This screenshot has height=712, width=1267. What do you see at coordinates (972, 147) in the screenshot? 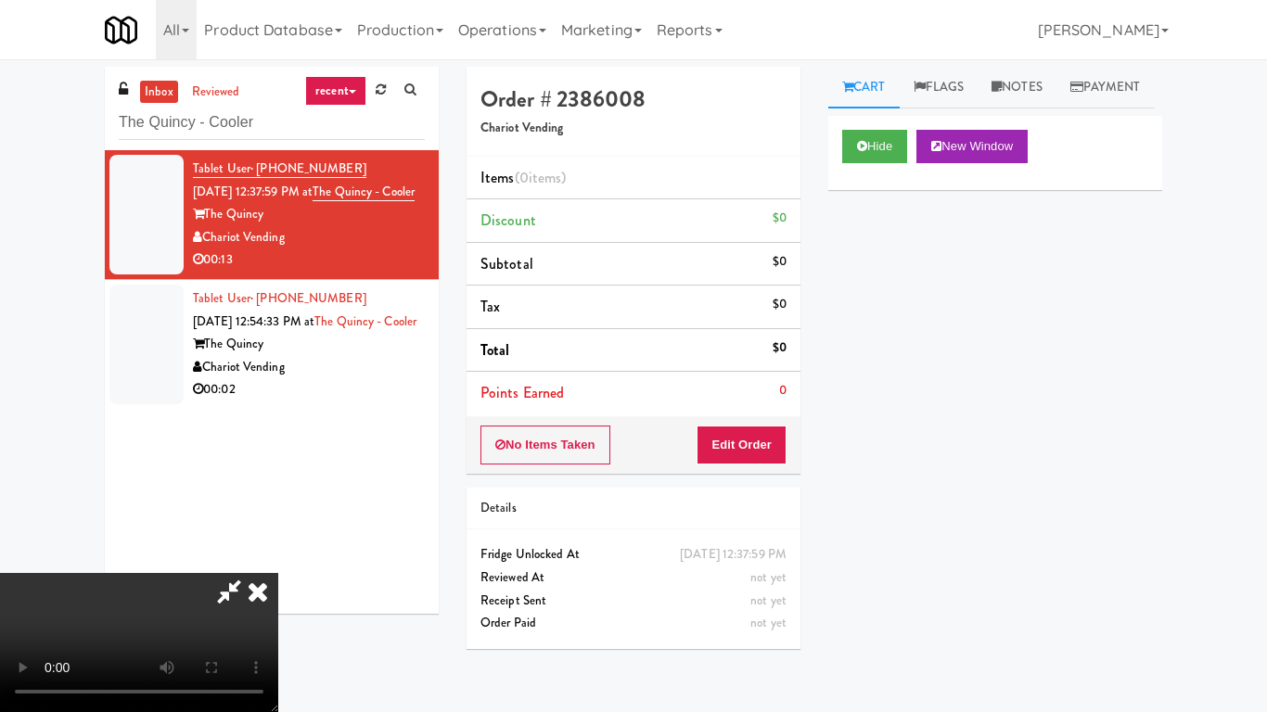
I see `button: New Window` at bounding box center [972, 147].